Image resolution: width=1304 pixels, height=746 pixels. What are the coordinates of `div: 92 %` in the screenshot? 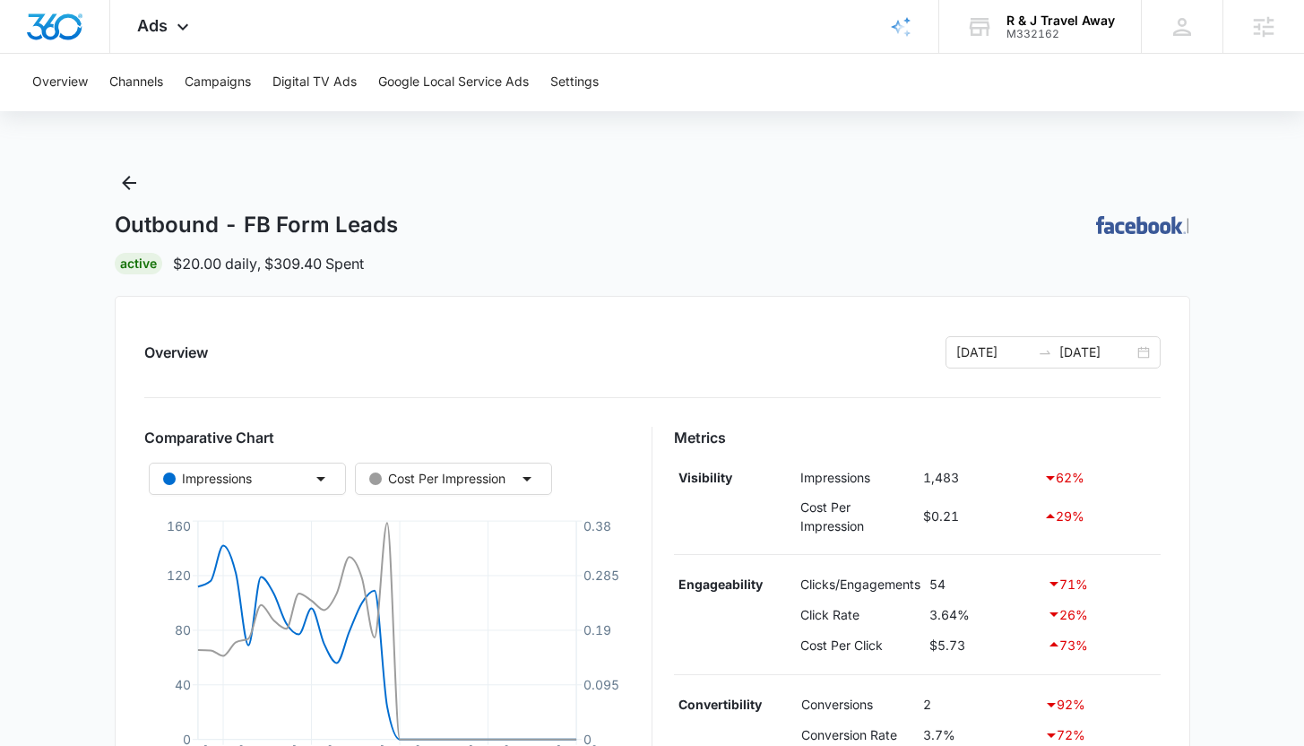 It's located at (1100, 705).